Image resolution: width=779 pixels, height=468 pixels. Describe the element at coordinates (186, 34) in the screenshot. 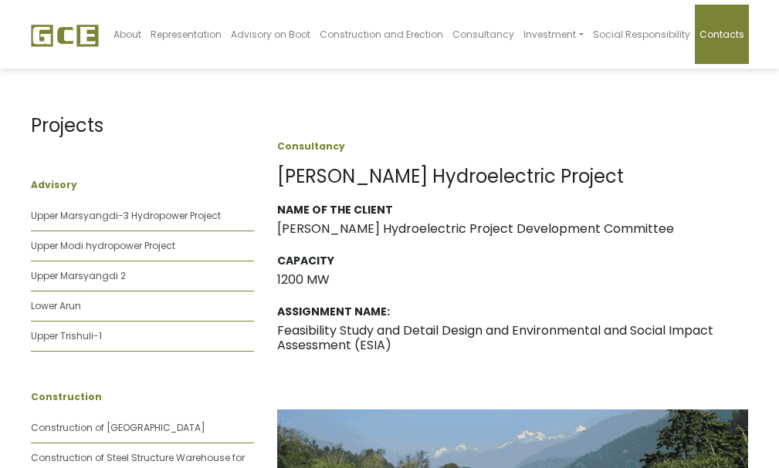

I see `span: Representation` at that location.